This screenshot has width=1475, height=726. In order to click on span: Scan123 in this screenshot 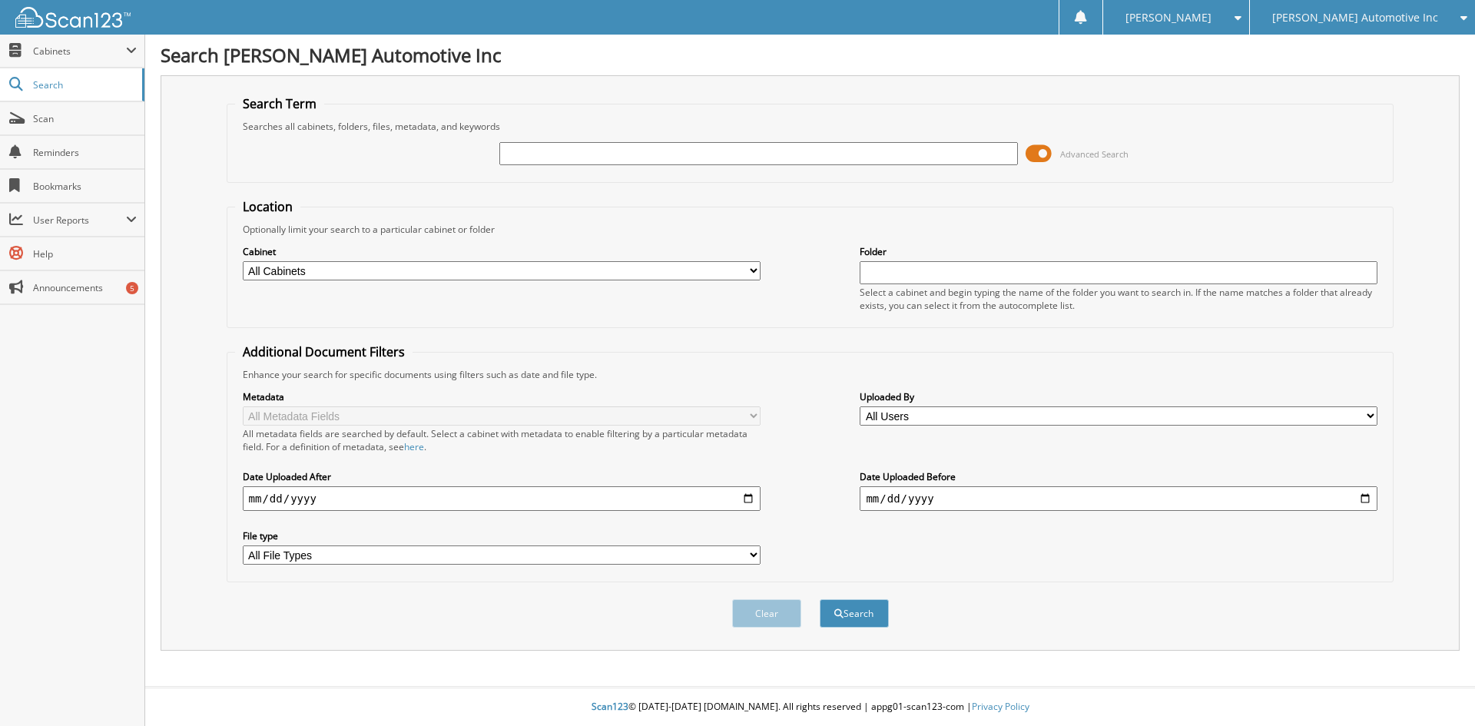, I will do `click(610, 706)`.